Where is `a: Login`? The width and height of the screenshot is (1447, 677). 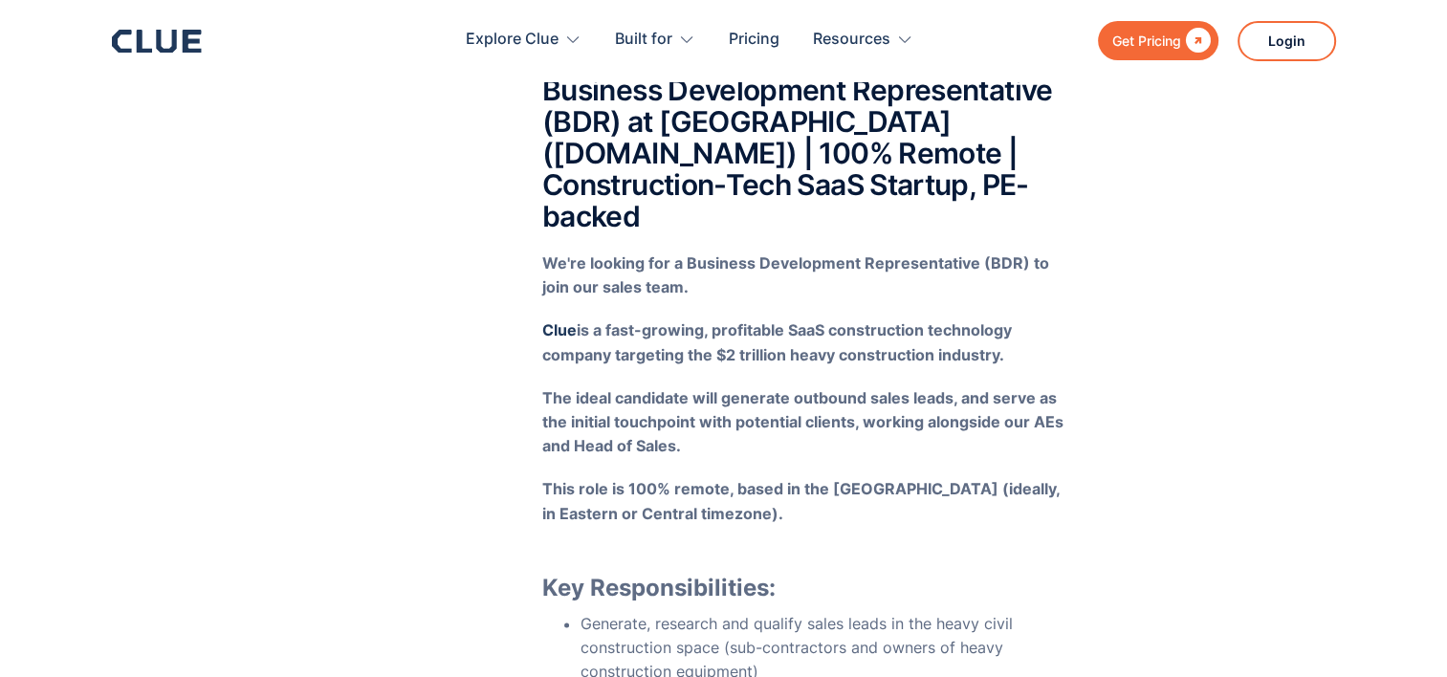
a: Login is located at coordinates (1286, 41).